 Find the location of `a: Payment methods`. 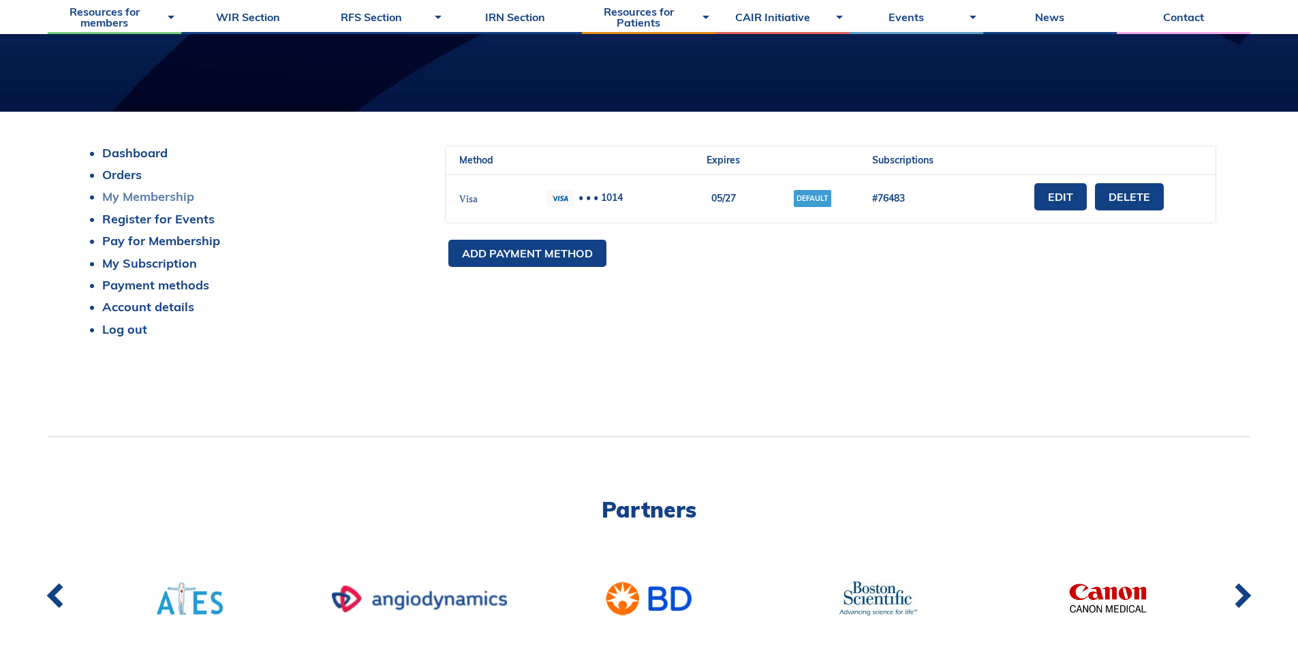

a: Payment methods is located at coordinates (155, 285).